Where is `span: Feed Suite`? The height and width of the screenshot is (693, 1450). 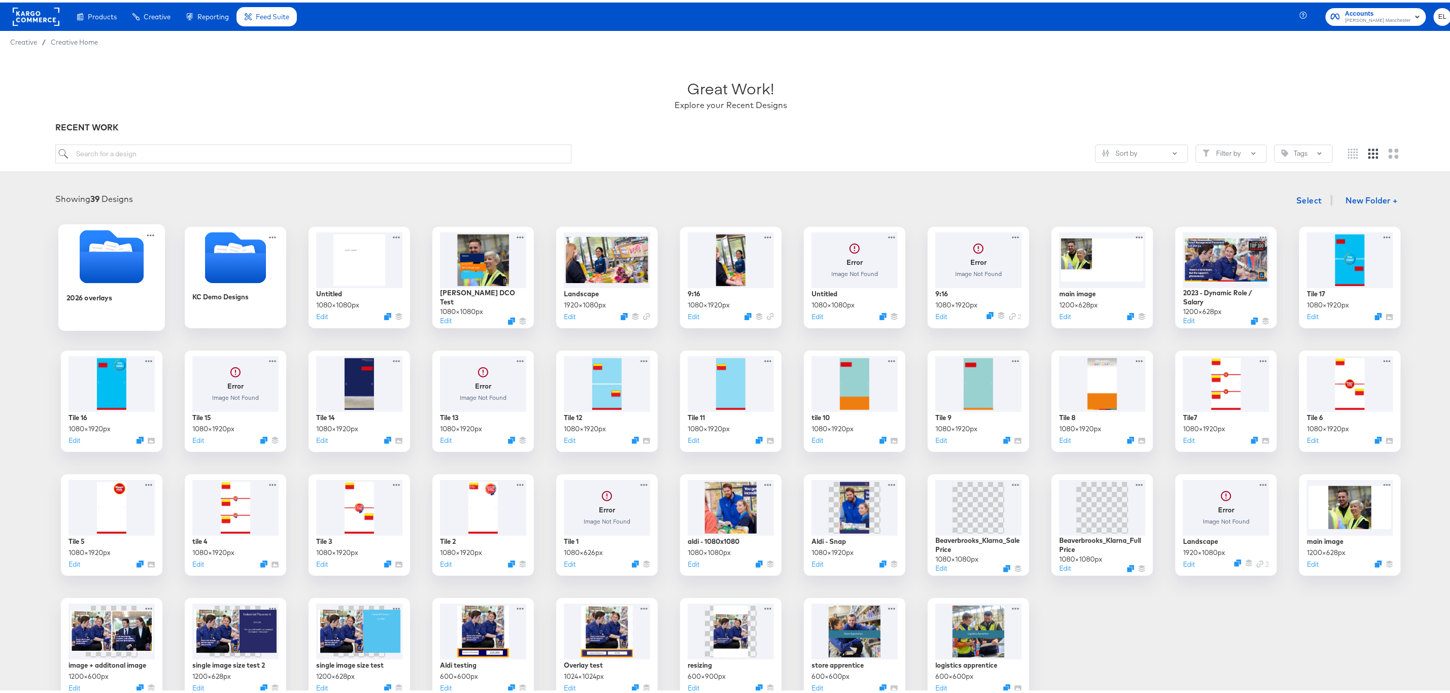 span: Feed Suite is located at coordinates (273, 14).